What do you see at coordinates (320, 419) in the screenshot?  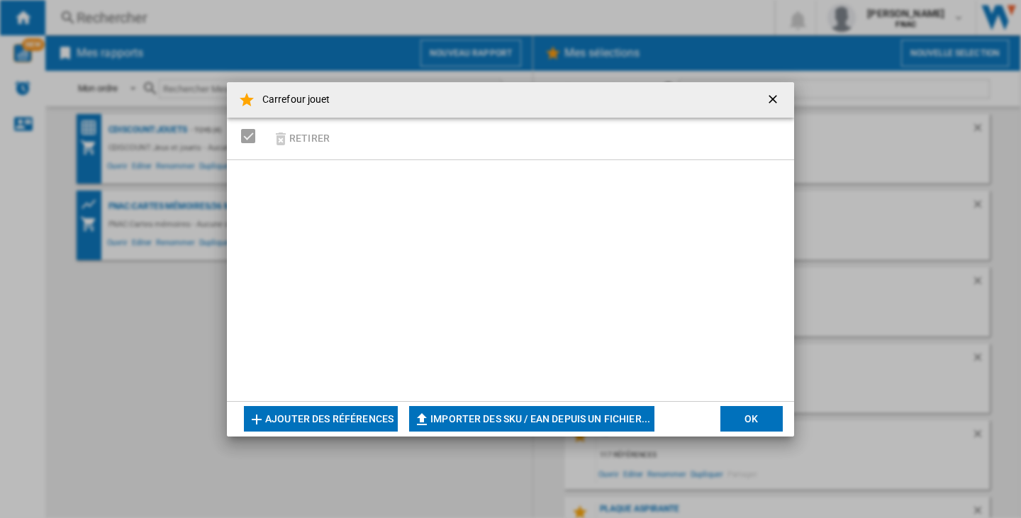 I see `button: Ajouter des références` at bounding box center [320, 419].